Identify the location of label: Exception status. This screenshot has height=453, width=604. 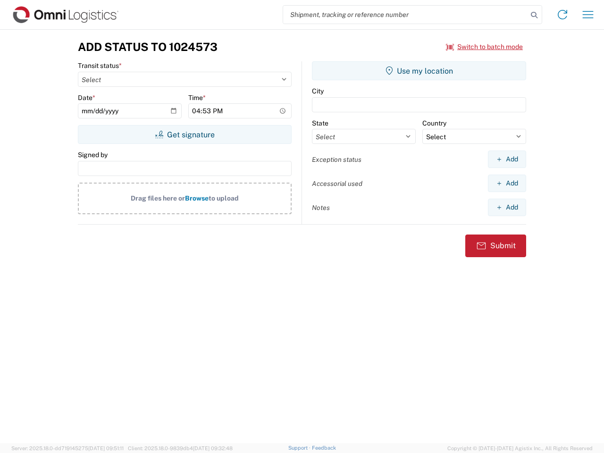
(337, 160).